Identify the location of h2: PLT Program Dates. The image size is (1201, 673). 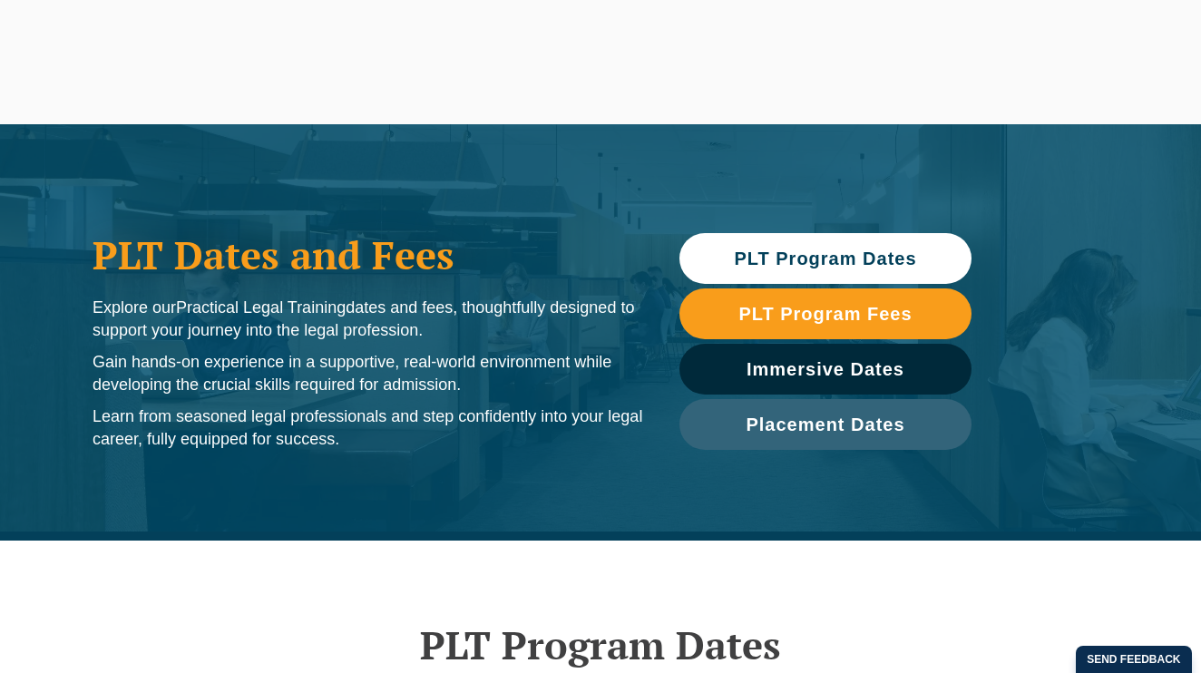
(601, 645).